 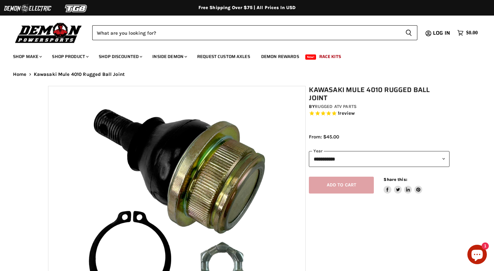 What do you see at coordinates (246, 33) in the screenshot?
I see `input: Search` at bounding box center [246, 33].